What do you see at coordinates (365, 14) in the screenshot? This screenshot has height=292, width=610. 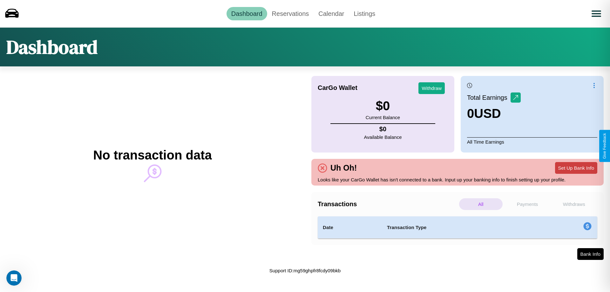 I see `a: Listings` at bounding box center [365, 14].